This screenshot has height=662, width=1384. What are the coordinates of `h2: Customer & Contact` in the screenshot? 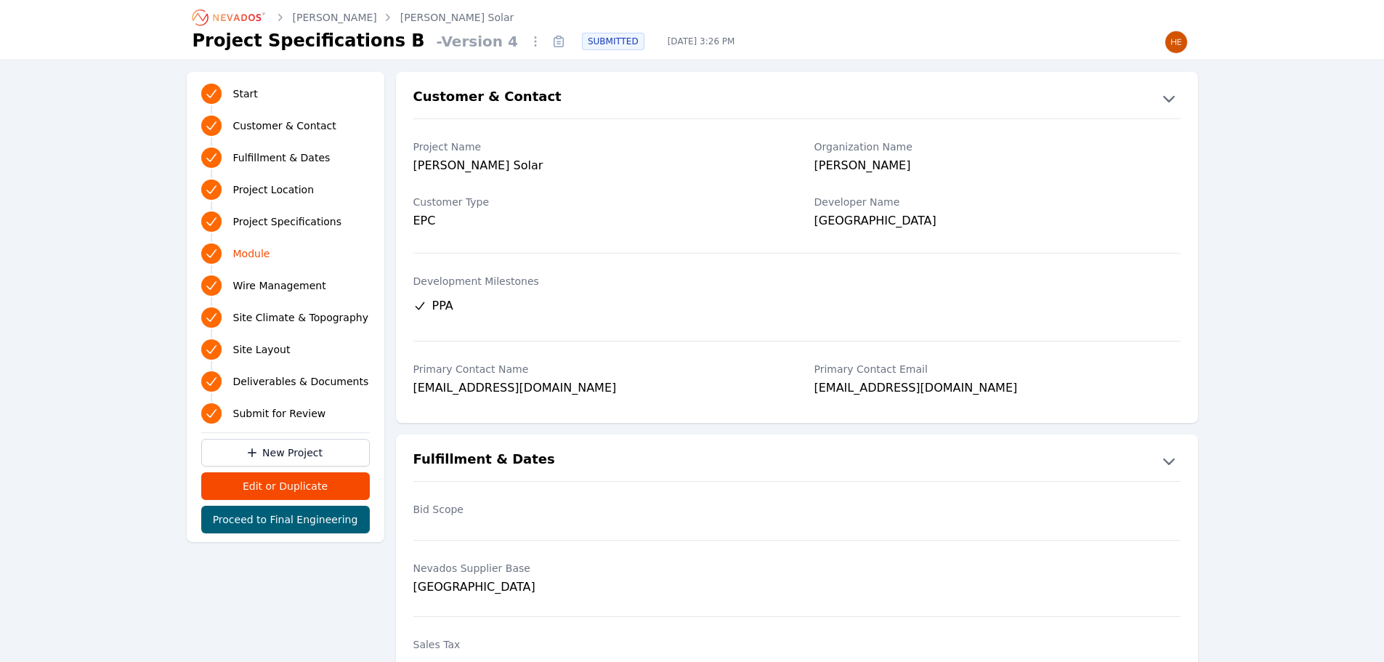 It's located at (487, 98).